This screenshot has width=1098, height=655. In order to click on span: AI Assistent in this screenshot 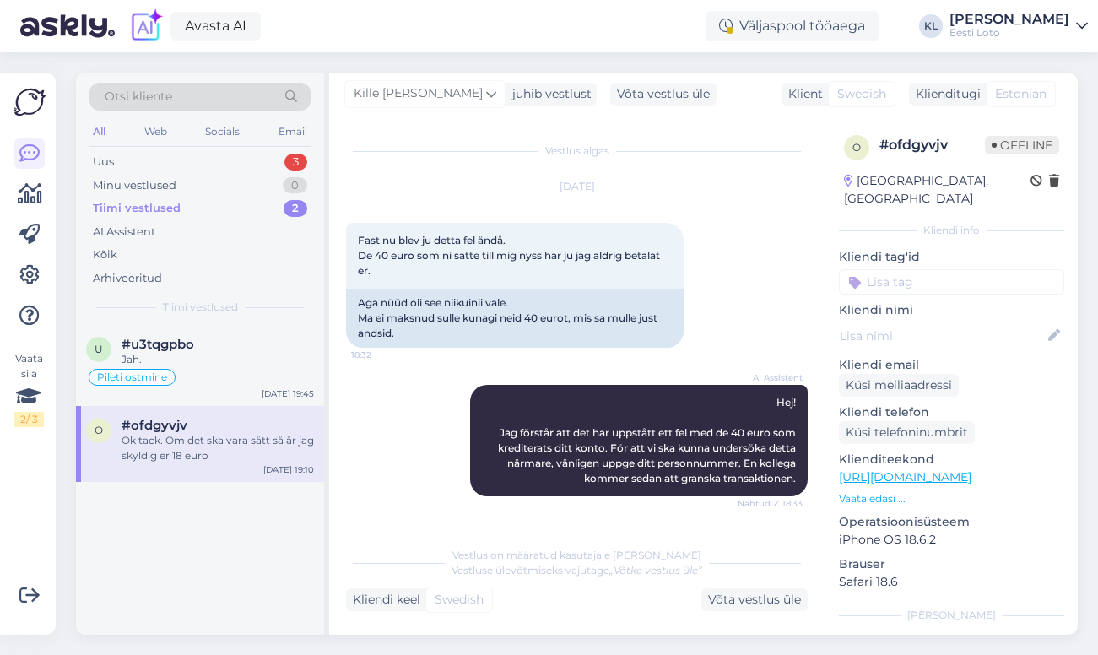, I will do `click(770, 377)`.